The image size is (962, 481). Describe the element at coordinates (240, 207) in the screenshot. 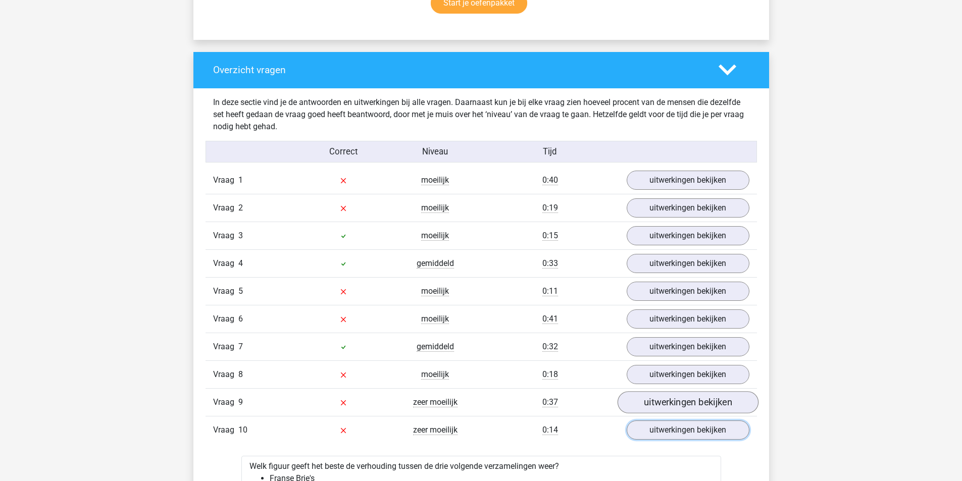

I see `span: 2` at that location.